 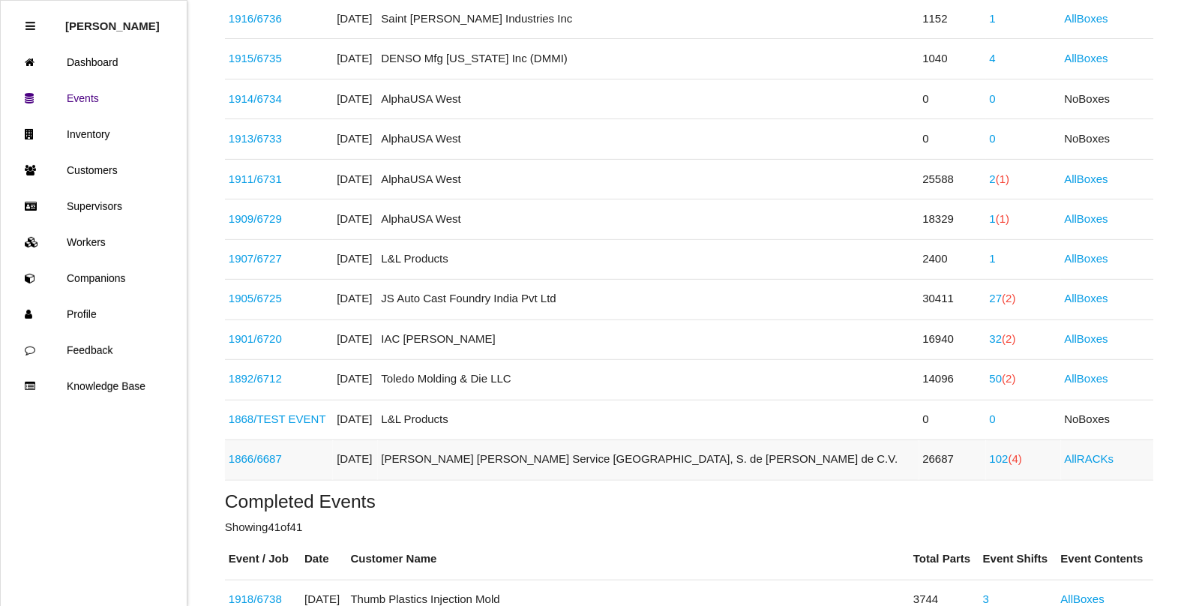 I want to click on a: AllRACKs, so click(x=1089, y=459).